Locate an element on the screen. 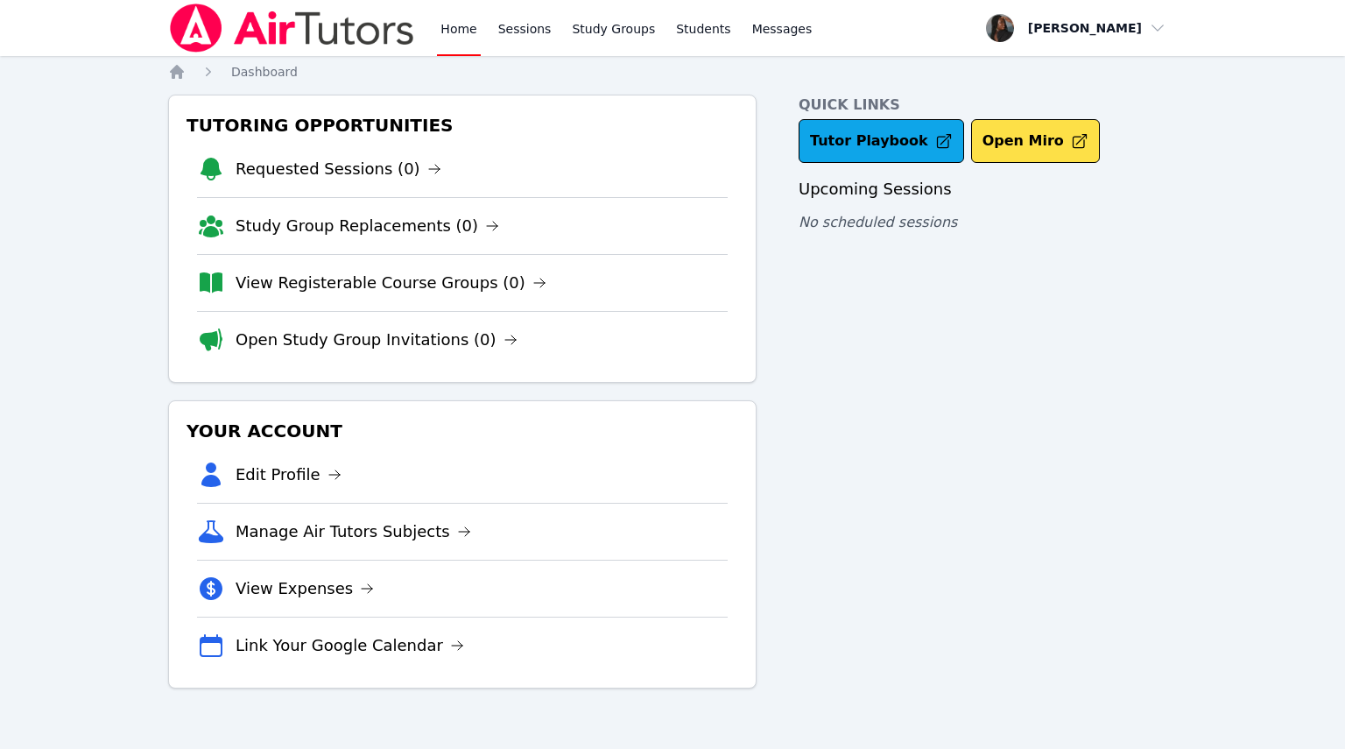 The height and width of the screenshot is (749, 1345). h3: Tutoring Opportunities is located at coordinates (462, 125).